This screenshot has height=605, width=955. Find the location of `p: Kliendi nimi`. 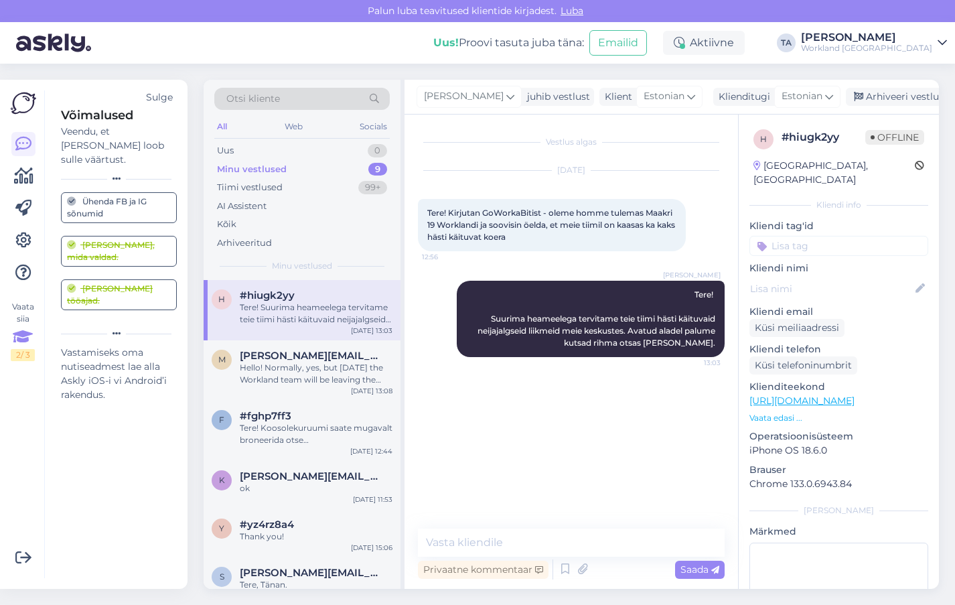

p: Kliendi nimi is located at coordinates (839, 268).